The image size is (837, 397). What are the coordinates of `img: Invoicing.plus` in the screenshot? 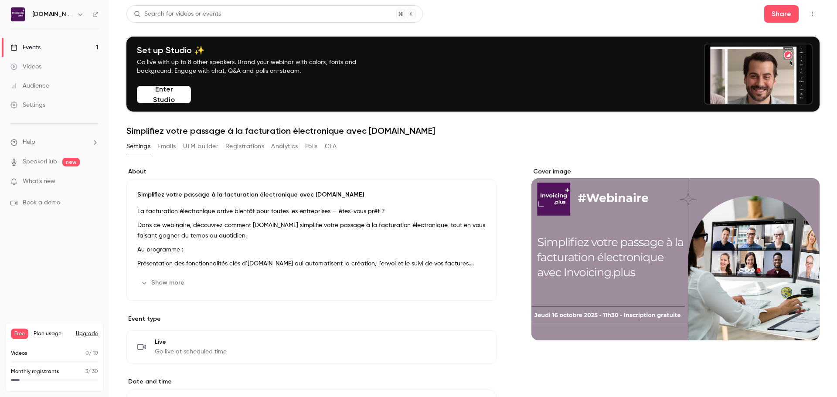 It's located at (18, 14).